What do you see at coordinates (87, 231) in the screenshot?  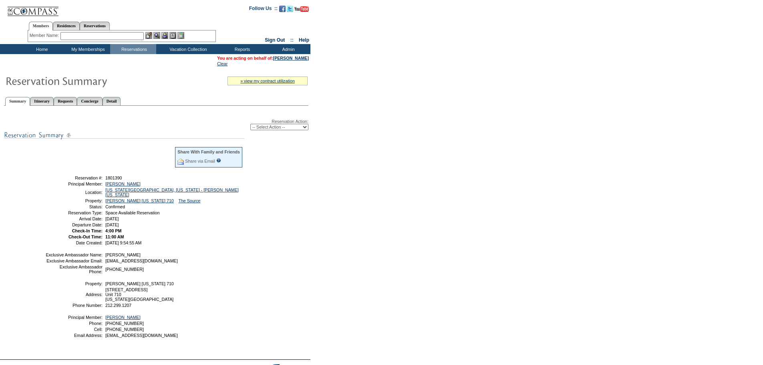 I see `strong: Check-In Time:` at bounding box center [87, 231].